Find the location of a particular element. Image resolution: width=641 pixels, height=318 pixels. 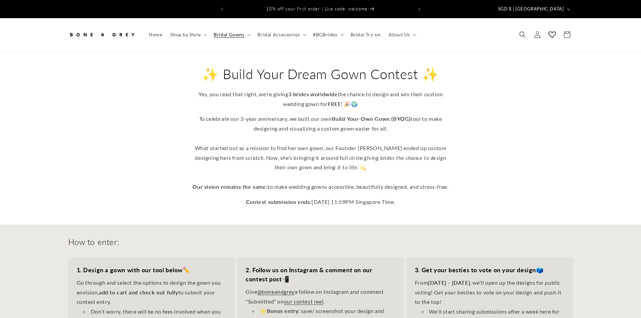

span: Home is located at coordinates (155, 35).